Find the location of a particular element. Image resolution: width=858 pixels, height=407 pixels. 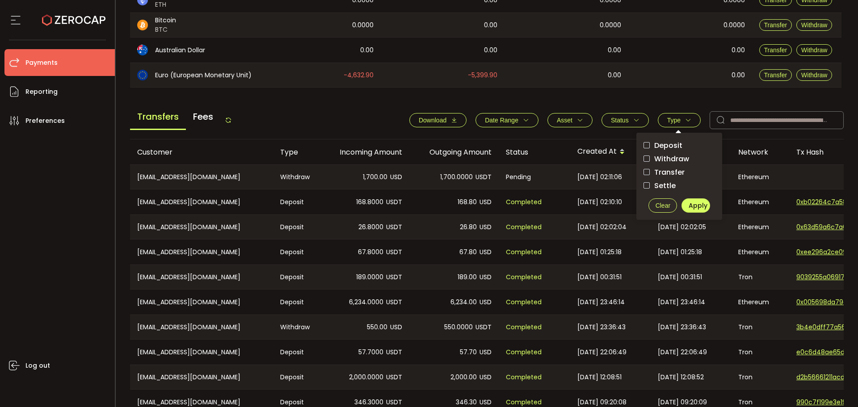

span: Reporting is located at coordinates (42, 92).